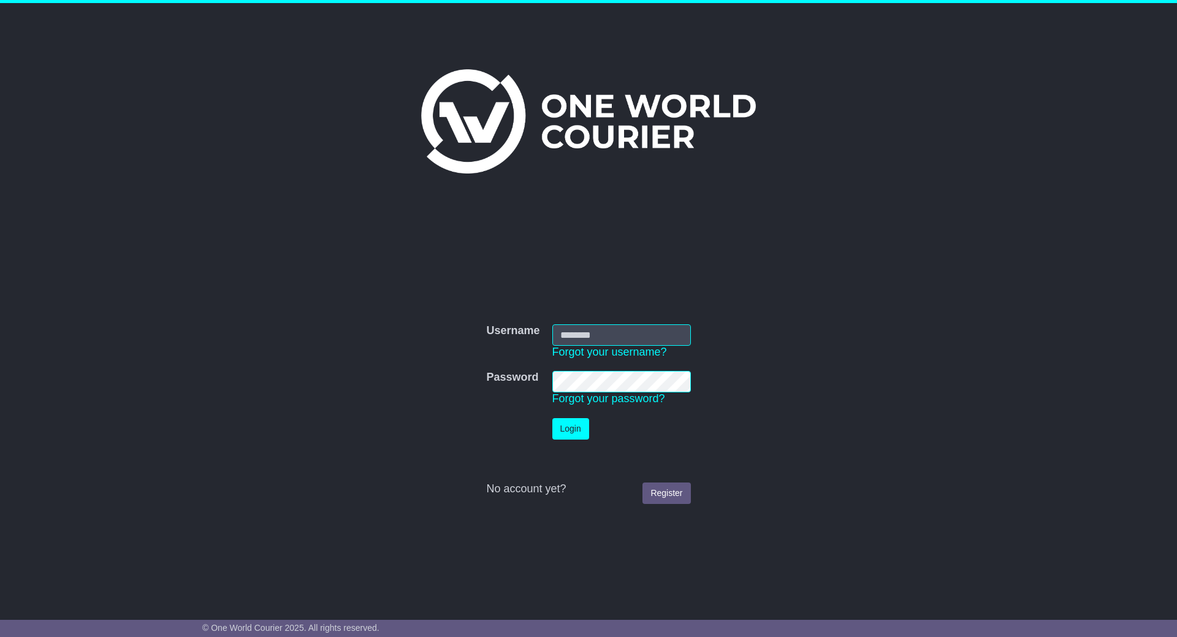 The height and width of the screenshot is (637, 1177). What do you see at coordinates (512, 378) in the screenshot?
I see `label: Password` at bounding box center [512, 378].